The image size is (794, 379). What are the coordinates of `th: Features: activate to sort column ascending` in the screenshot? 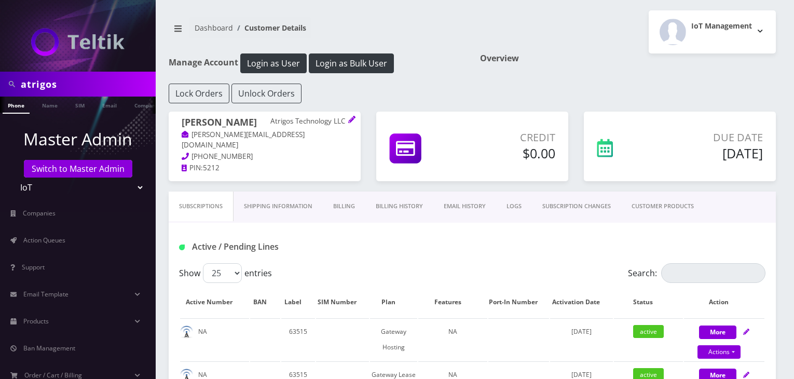 It's located at (453, 302).